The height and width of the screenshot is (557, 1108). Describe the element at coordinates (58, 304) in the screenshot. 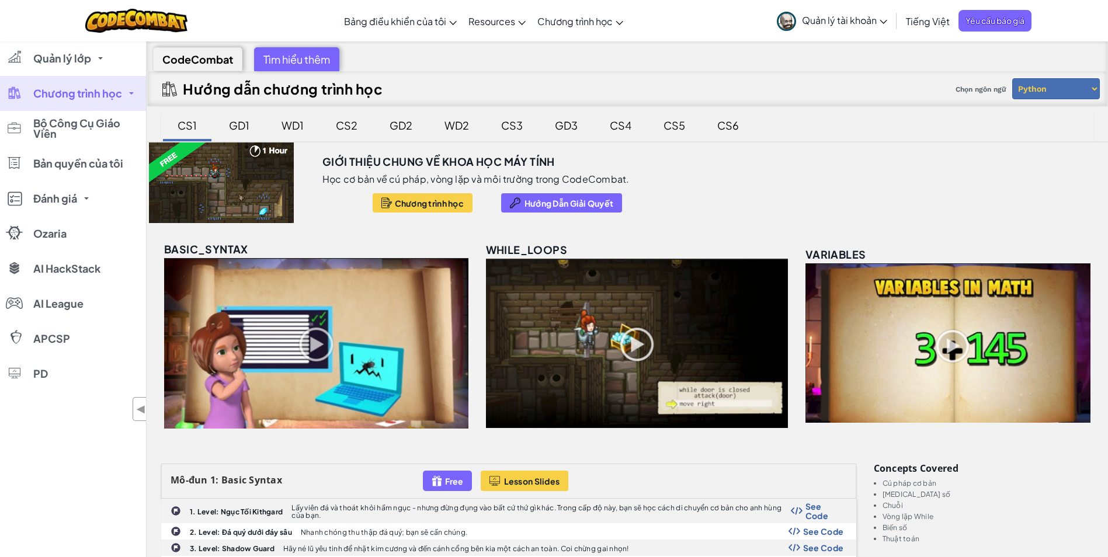

I see `span: AI League` at that location.